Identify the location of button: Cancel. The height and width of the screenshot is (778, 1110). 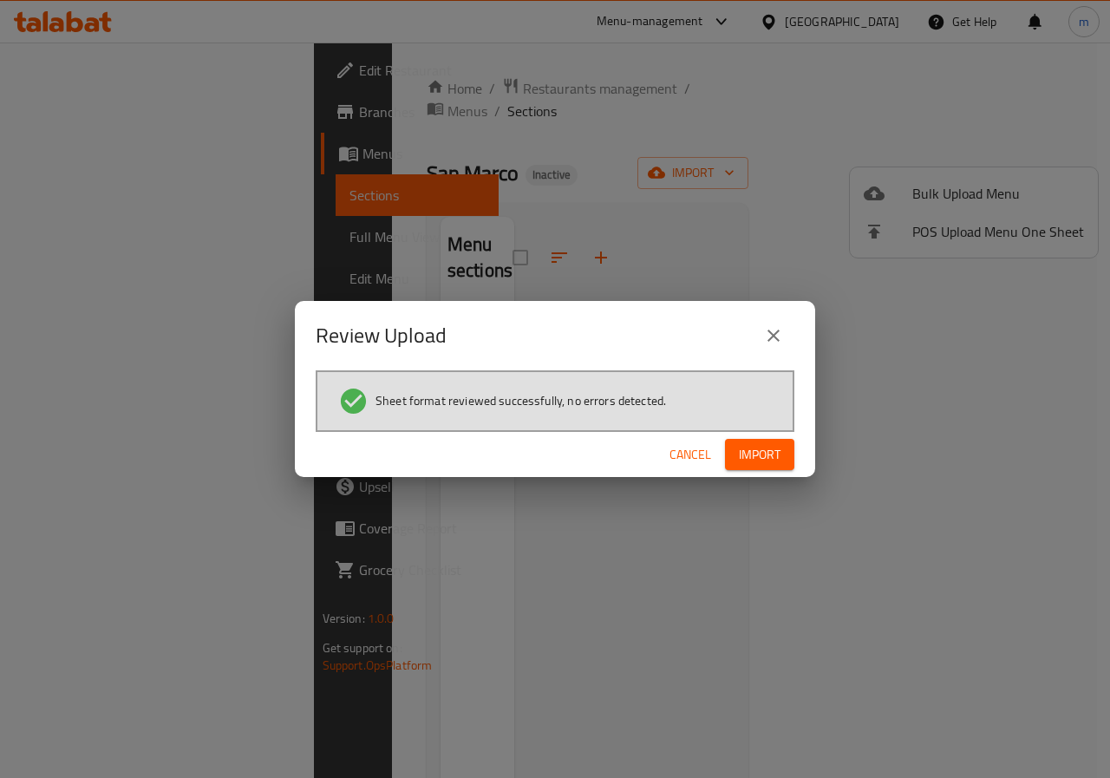
(691, 455).